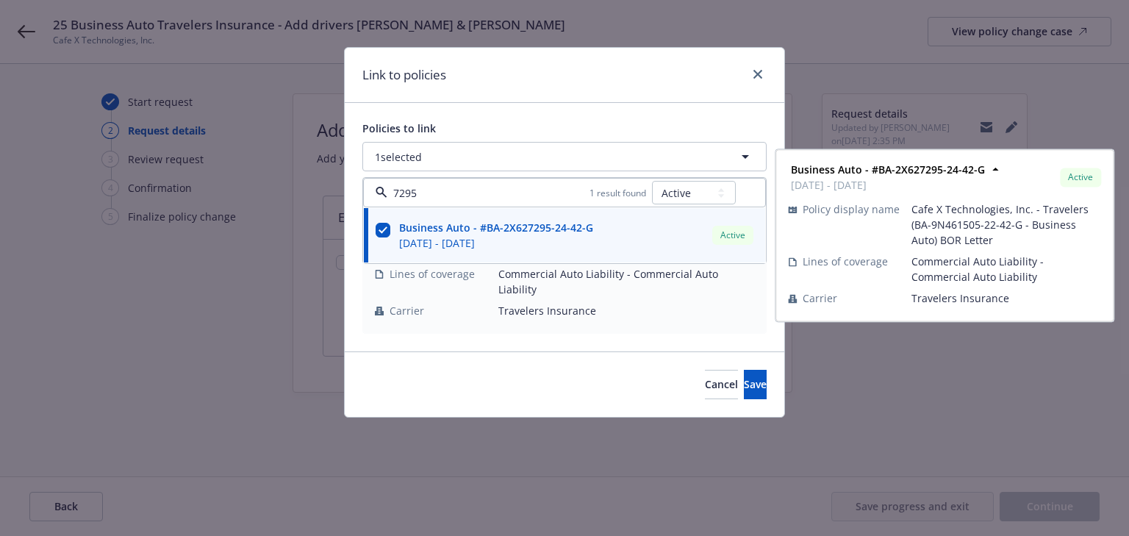 The height and width of the screenshot is (536, 1129). Describe the element at coordinates (399, 157) in the screenshot. I see `span: 1 selected` at that location.